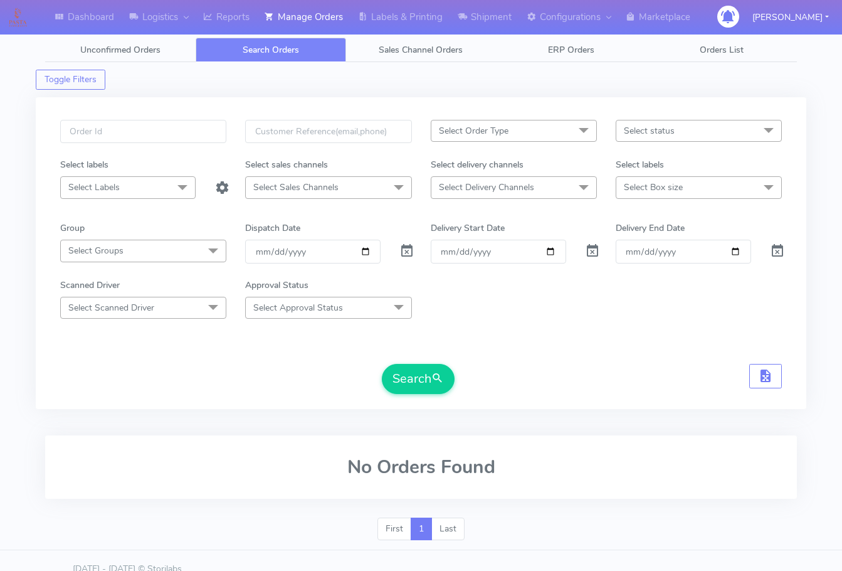 Image resolution: width=842 pixels, height=571 pixels. I want to click on label: Scanned Driver, so click(90, 285).